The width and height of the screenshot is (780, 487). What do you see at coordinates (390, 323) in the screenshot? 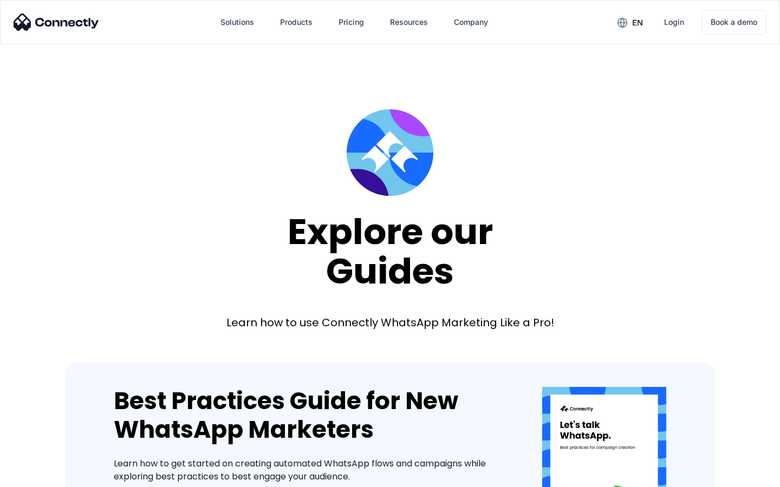
I see `div: Learn how to use Connectly WhatsApp Marketing Like a Pro!` at bounding box center [390, 323].